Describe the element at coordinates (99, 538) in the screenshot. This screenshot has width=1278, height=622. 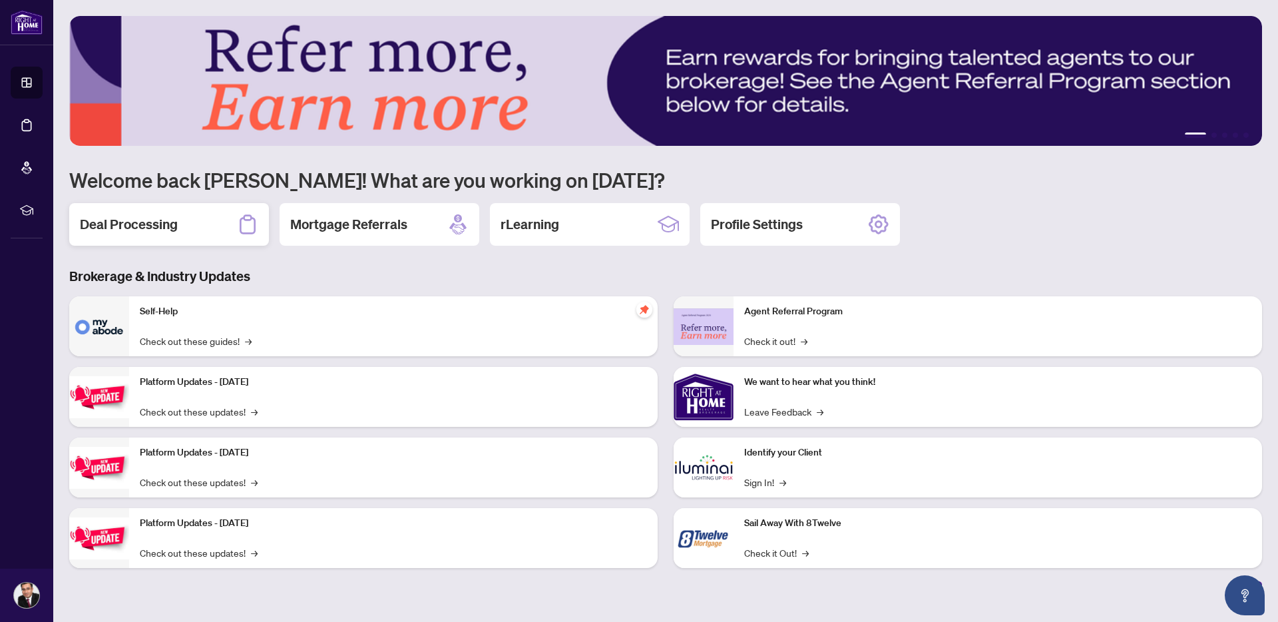
I see `img: Platform Updates - June 23, 2025` at that location.